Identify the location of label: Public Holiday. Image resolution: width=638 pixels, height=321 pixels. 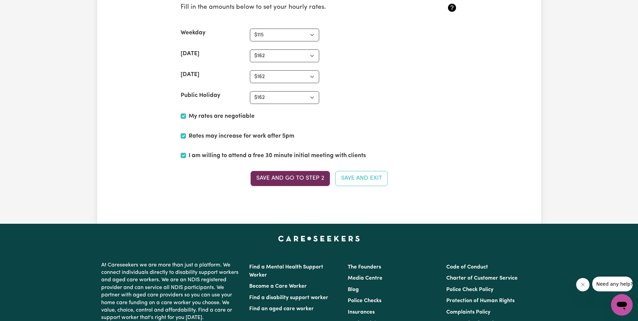
(200, 95).